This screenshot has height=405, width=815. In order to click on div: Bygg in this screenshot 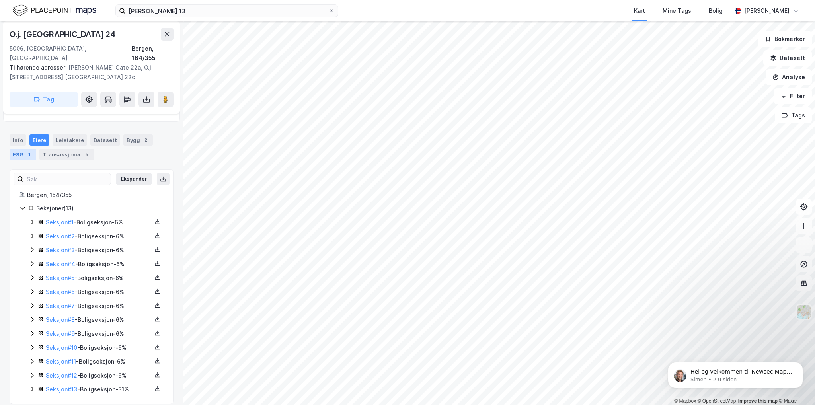, I will do `click(138, 140)`.